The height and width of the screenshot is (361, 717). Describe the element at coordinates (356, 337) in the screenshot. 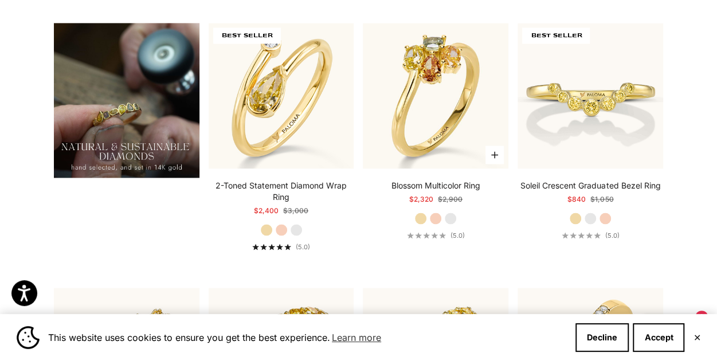

I see `a: Learn more` at that location.